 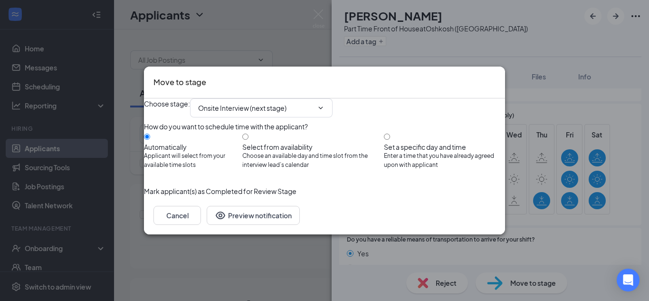 I want to click on div: Automatically, so click(x=193, y=147).